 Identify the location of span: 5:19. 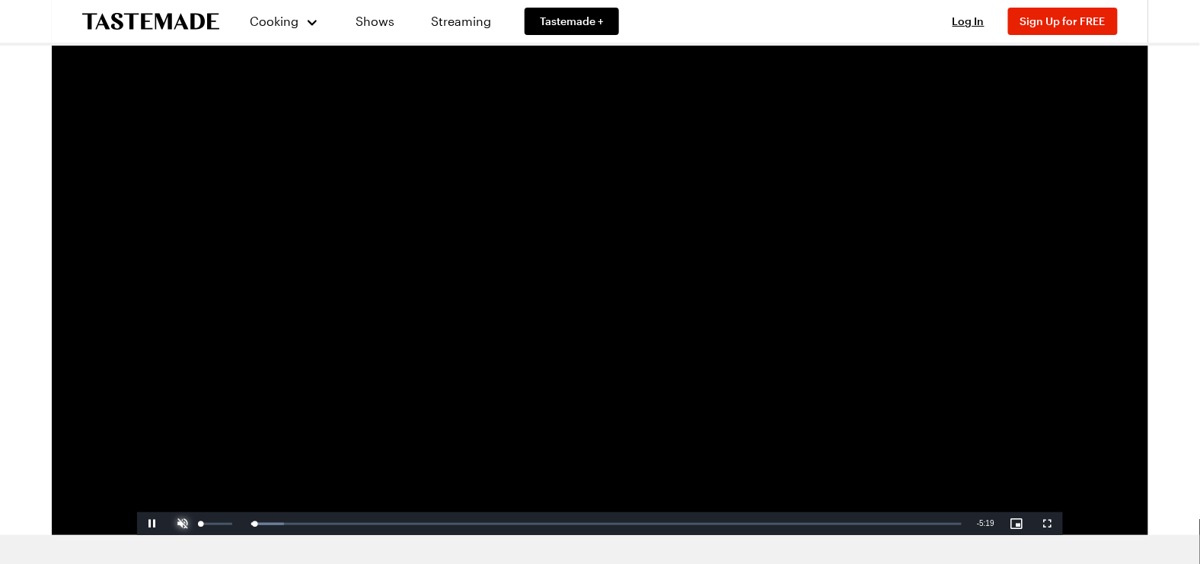
(987, 523).